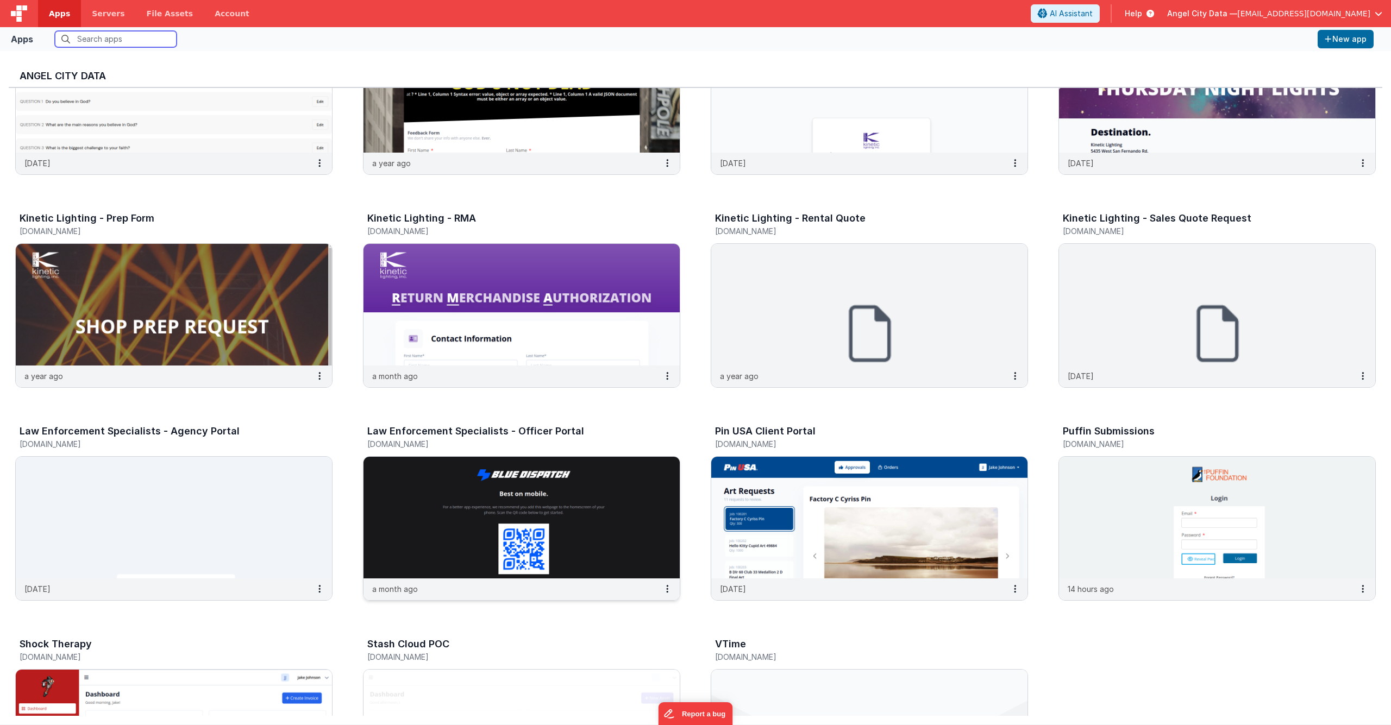  Describe the element at coordinates (475, 431) in the screenshot. I see `h3: Law Enforcement Specialists - Officer Portal` at that location.